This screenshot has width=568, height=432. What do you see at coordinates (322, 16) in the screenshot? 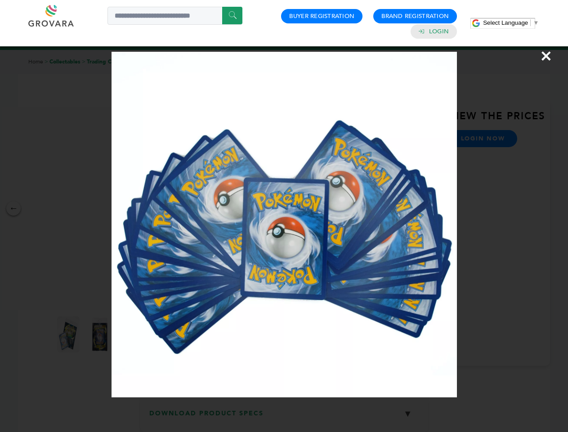
I see `a: Buyer Registration` at bounding box center [322, 16].